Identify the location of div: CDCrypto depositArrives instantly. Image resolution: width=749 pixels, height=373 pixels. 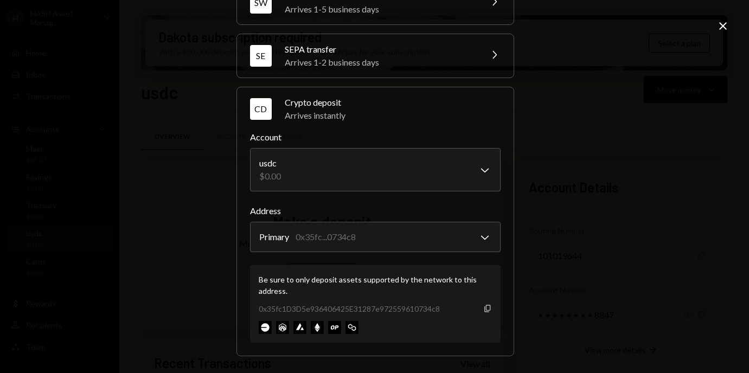
(375, 237).